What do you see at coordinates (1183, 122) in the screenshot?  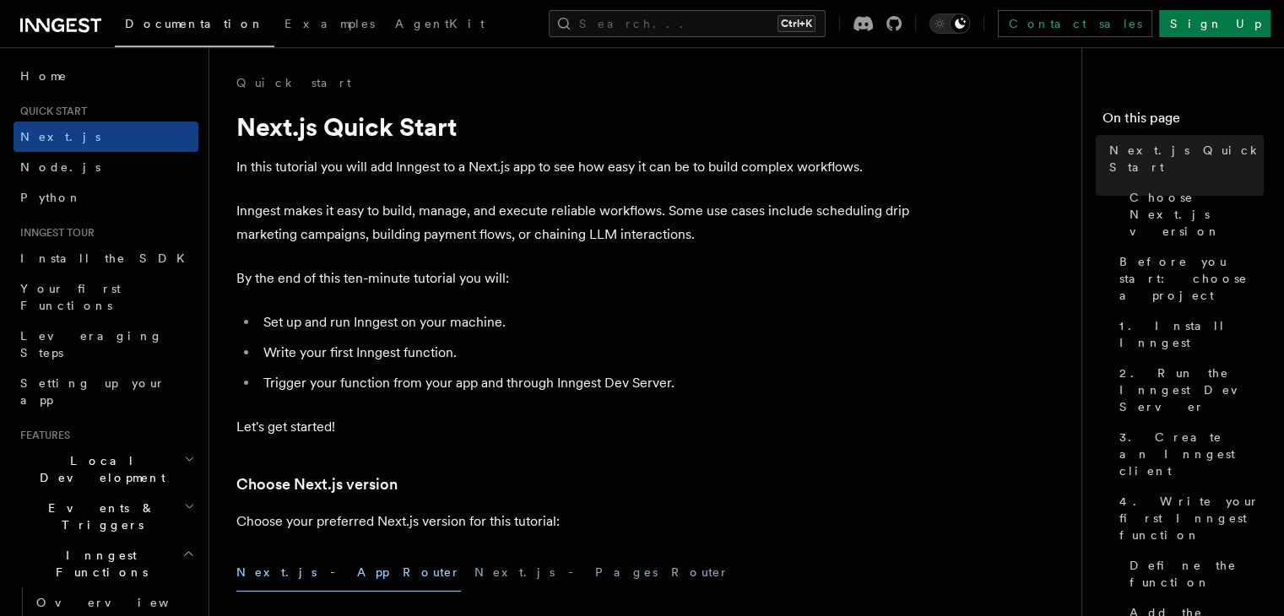 I see `h4: On this page` at bounding box center [1183, 122].